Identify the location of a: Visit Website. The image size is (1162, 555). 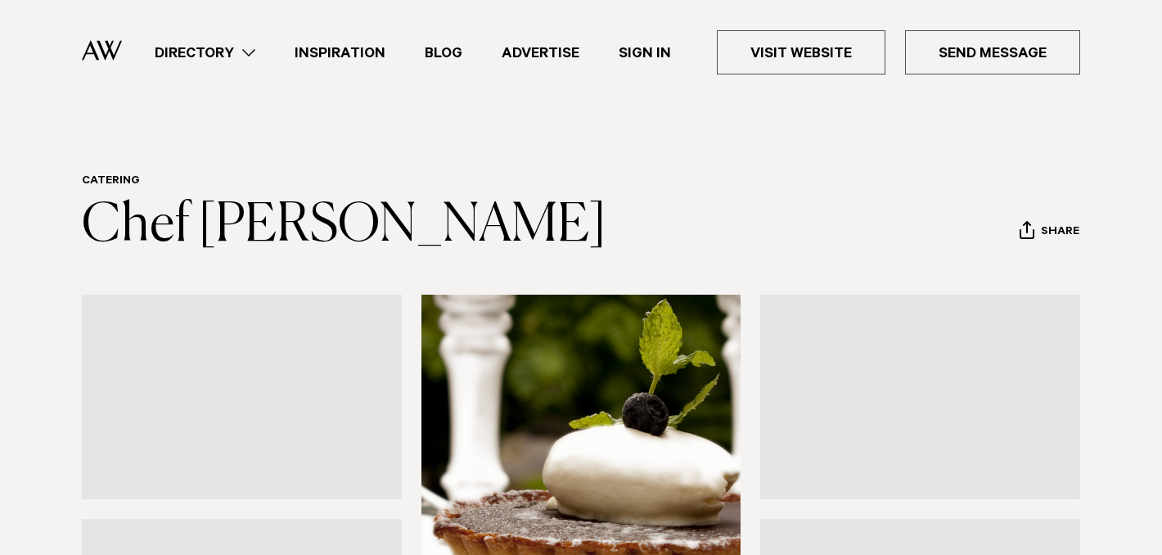
(801, 52).